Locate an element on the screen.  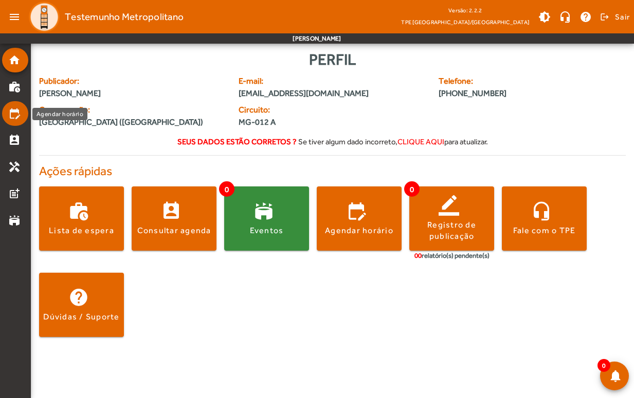
button: Agendar horário is located at coordinates (359, 218).